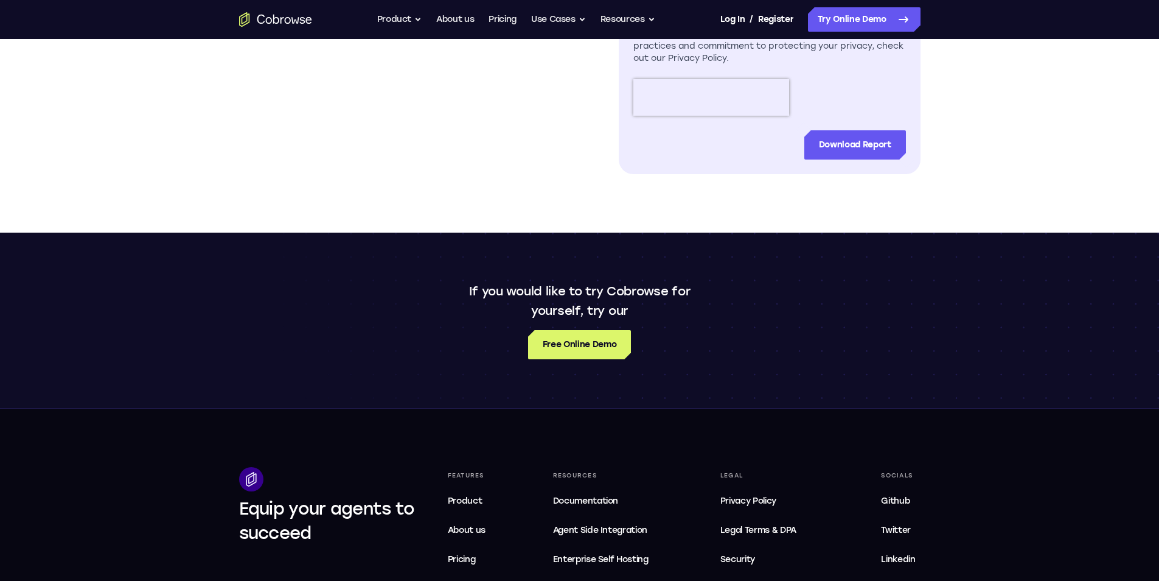 The image size is (1159, 581). What do you see at coordinates (559, 19) in the screenshot?
I see `button: Use Cases` at bounding box center [559, 19].